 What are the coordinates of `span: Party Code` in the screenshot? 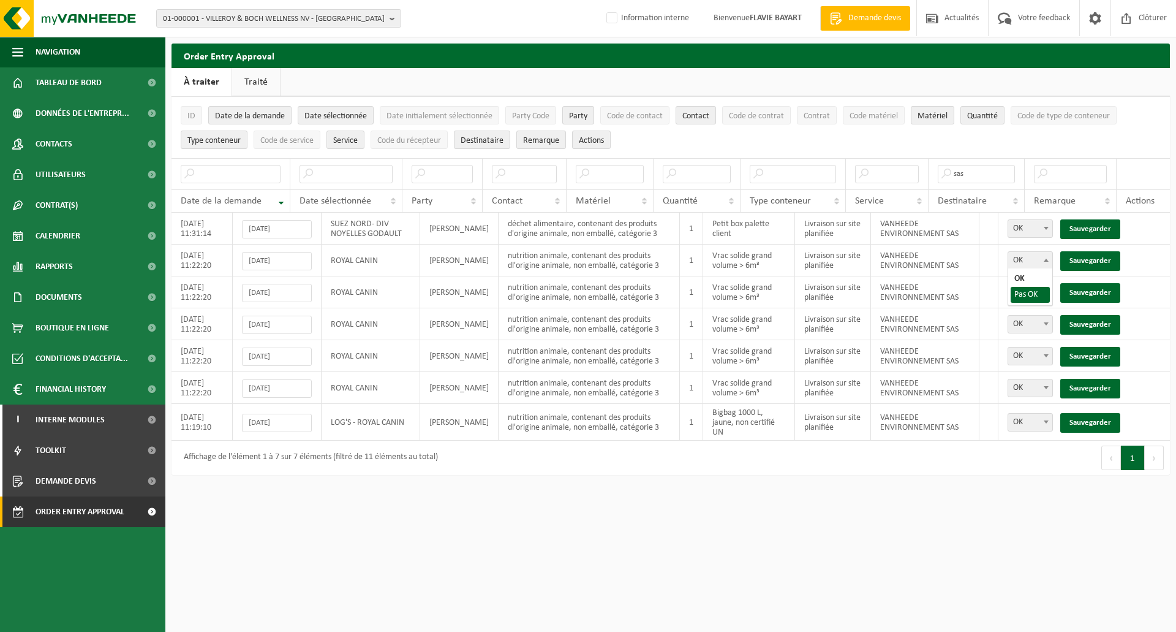 It's located at (531, 116).